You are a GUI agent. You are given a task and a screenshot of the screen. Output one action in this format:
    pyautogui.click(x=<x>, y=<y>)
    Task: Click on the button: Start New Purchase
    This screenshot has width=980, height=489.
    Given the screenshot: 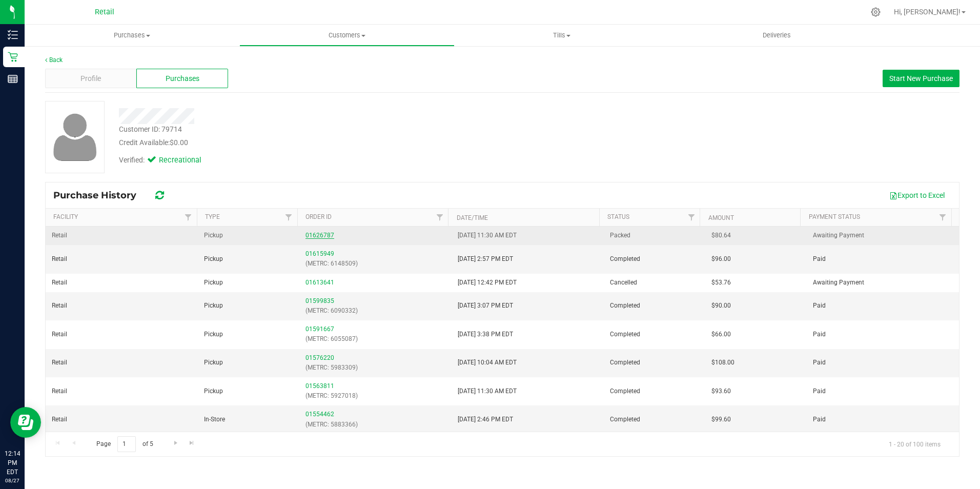 What is the action you would take?
    pyautogui.click(x=921, y=78)
    